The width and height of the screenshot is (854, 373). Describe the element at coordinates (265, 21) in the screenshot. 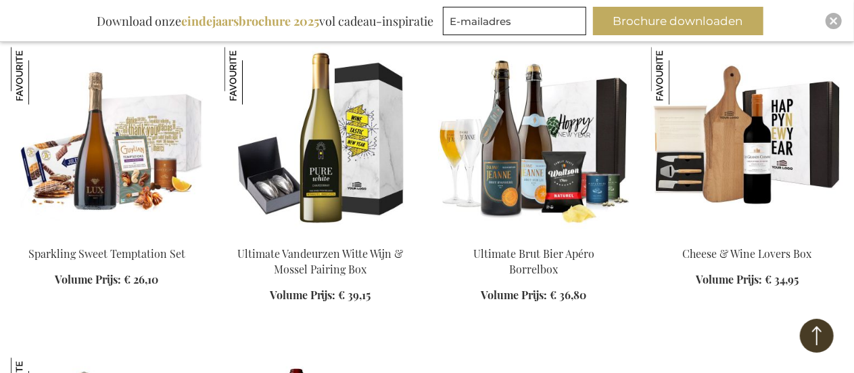

I see `div: Download onze vol cadeau-inspiratie` at that location.